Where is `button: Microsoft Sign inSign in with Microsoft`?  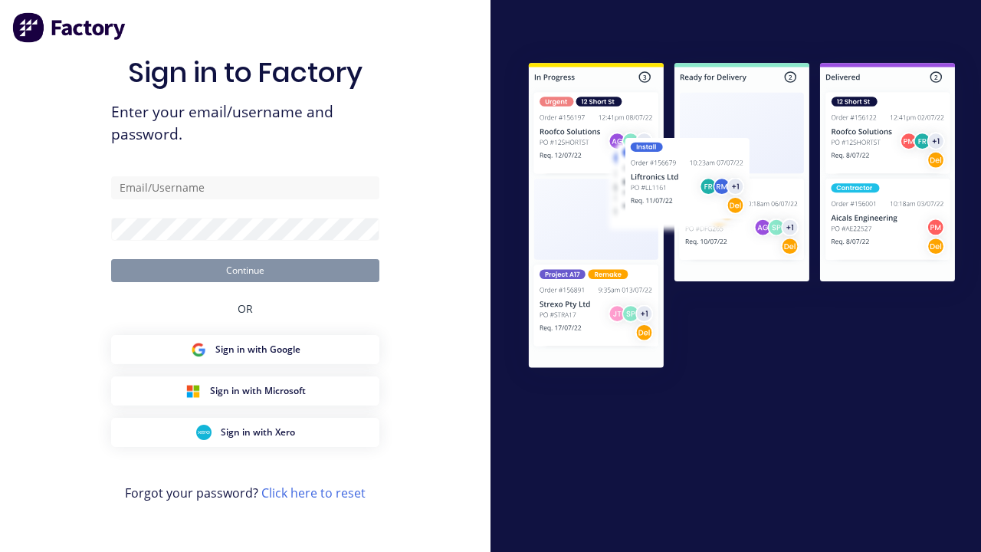
button: Microsoft Sign inSign in with Microsoft is located at coordinates (245, 391).